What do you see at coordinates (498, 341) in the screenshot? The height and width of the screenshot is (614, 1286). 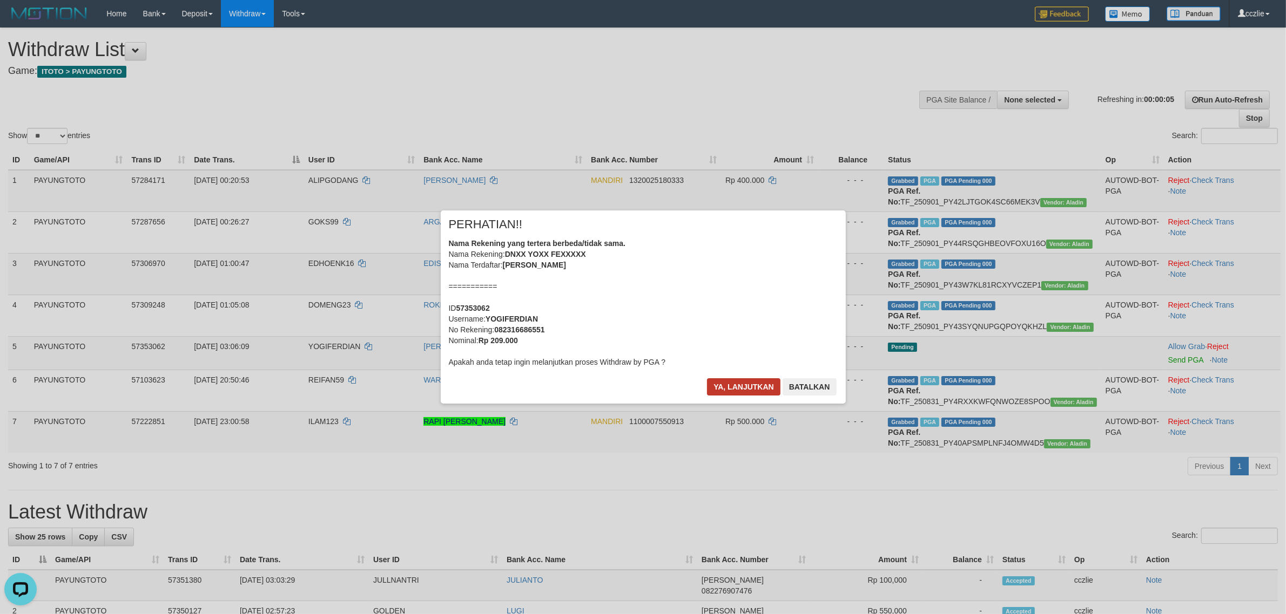 I see `b: Rp 209.000` at bounding box center [498, 341].